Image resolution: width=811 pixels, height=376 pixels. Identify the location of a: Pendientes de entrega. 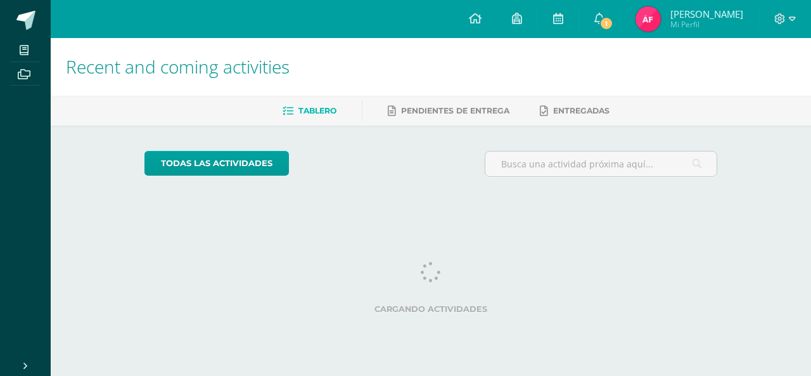
(449, 111).